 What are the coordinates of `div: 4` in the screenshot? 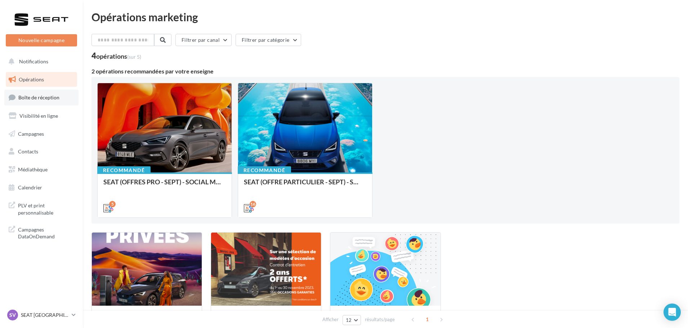 It's located at (116, 56).